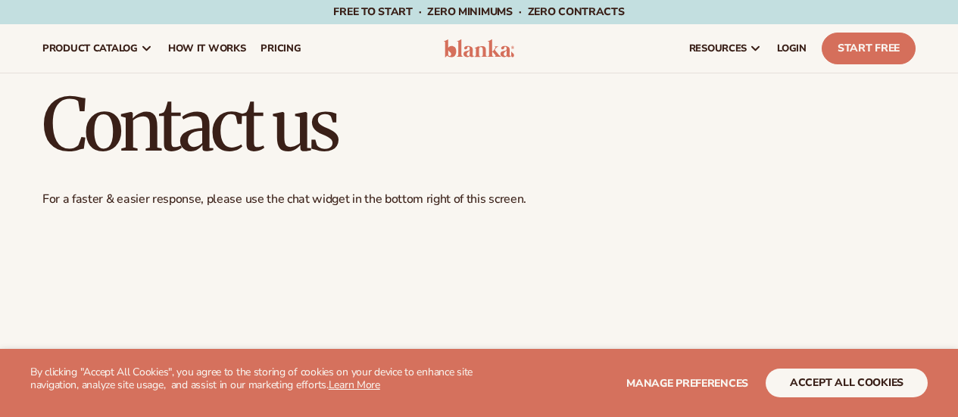  What do you see at coordinates (868, 48) in the screenshot?
I see `a: Start Free` at bounding box center [868, 48].